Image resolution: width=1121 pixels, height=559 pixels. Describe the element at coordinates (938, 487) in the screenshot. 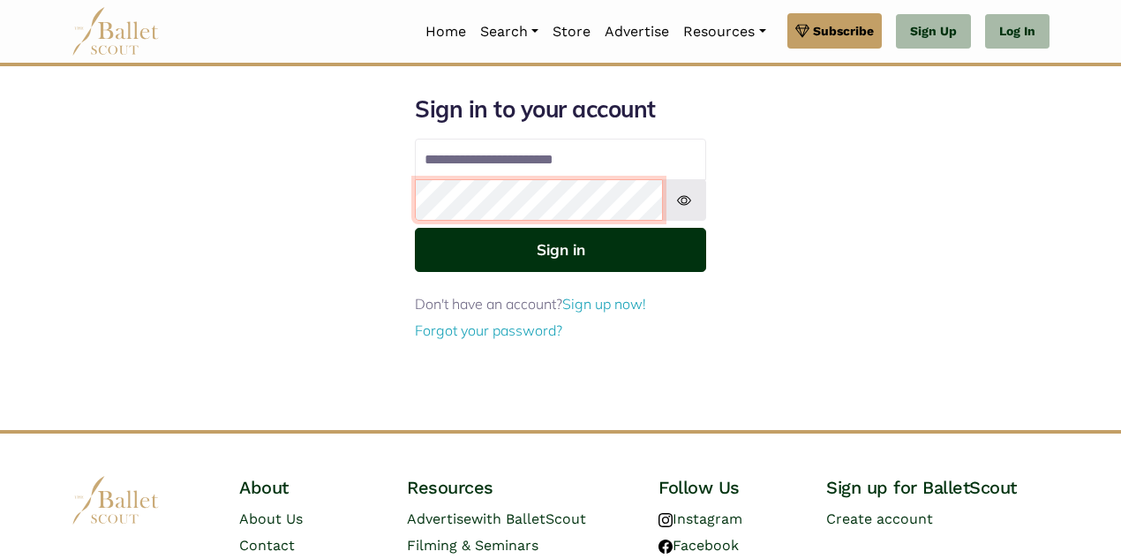

I see `h4: Sign up for BalletScout` at that location.